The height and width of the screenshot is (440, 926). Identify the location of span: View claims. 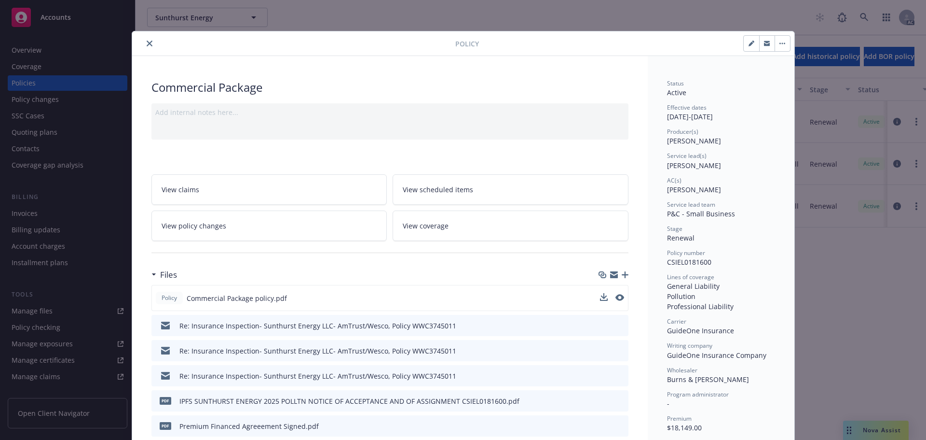
(180, 189).